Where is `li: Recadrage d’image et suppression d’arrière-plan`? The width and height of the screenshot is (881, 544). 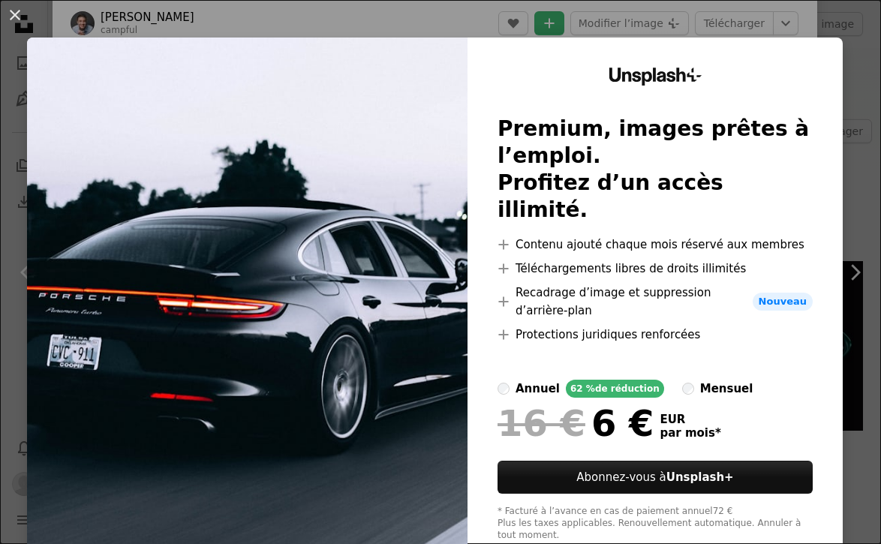
li: Recadrage d’image et suppression d’arrière-plan is located at coordinates (655, 302).